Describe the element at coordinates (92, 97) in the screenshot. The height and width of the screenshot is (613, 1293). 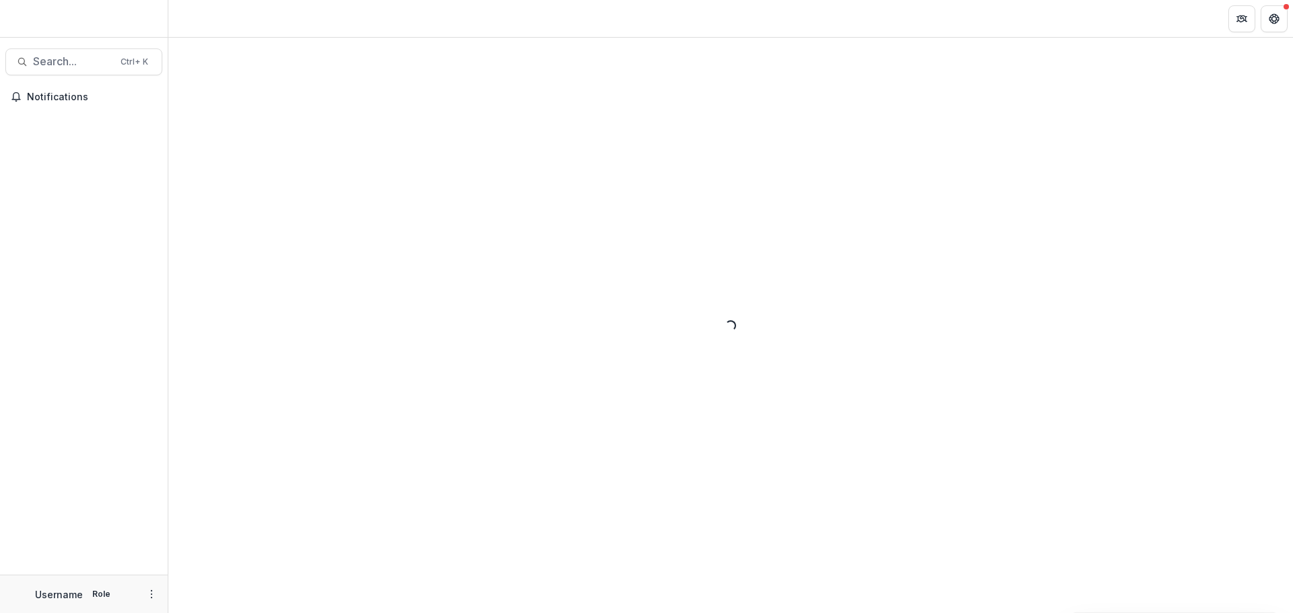
I see `span: Notifications` at that location.